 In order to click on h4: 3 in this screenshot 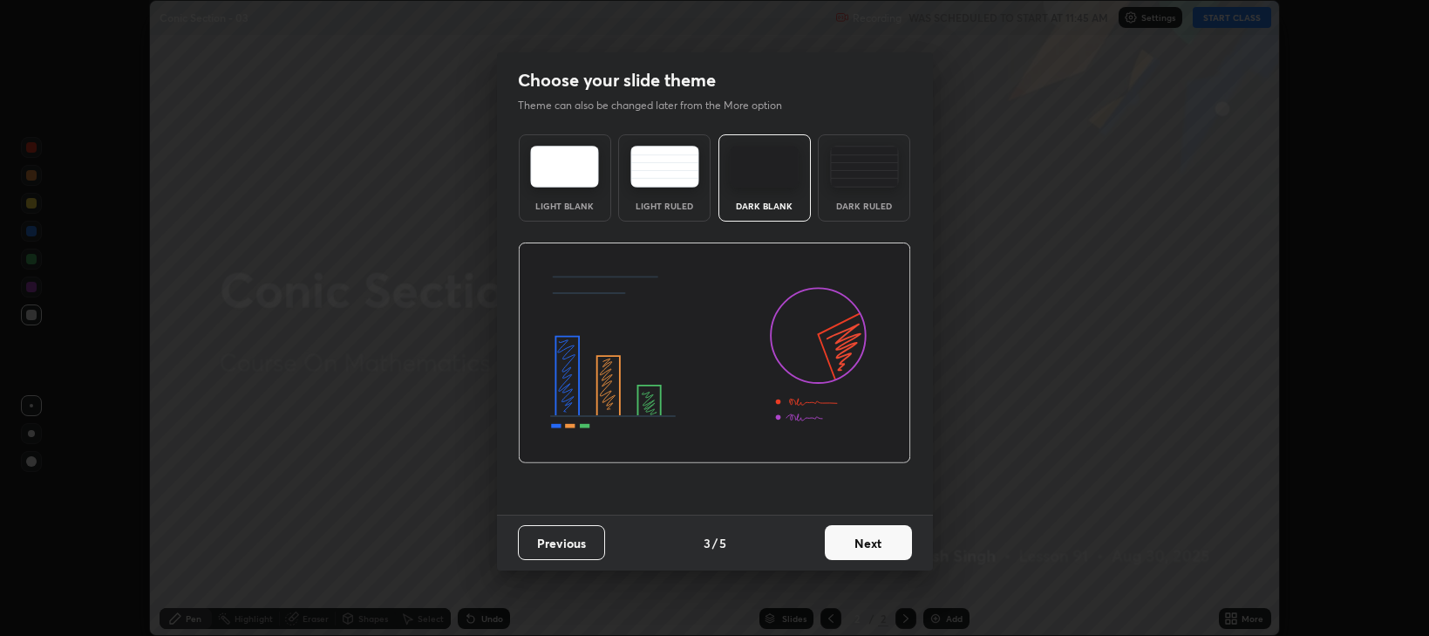, I will do `click(707, 542)`.